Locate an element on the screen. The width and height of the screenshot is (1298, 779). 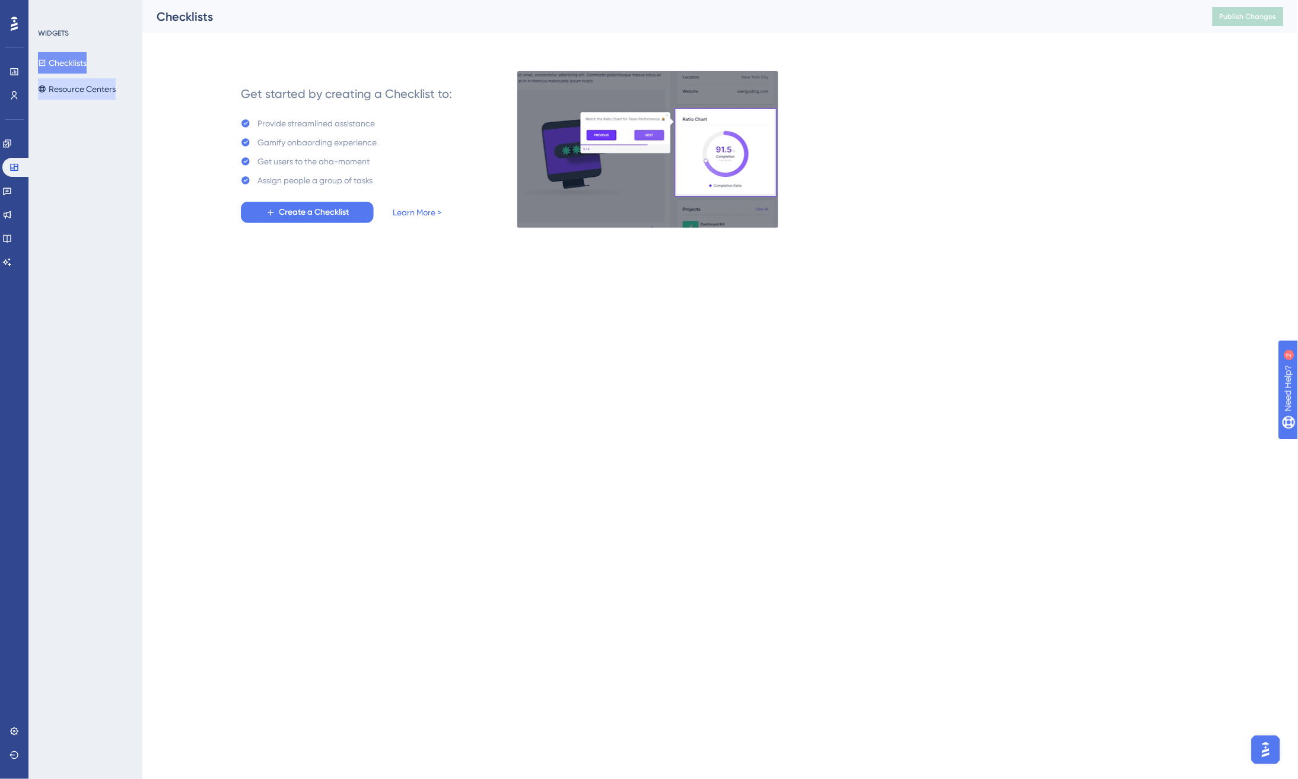
a: Learn More > is located at coordinates (417, 212).